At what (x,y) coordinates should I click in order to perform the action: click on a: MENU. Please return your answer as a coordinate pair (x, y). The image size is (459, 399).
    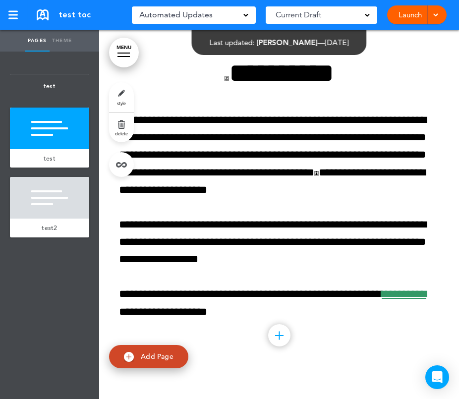
    Looking at the image, I should click on (124, 52).